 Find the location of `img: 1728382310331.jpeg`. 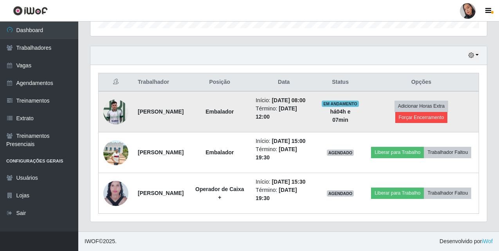

img: 1728382310331.jpeg is located at coordinates (116, 193).